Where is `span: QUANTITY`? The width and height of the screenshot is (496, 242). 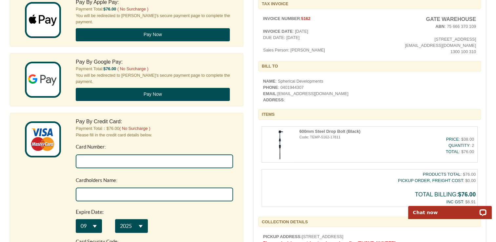
span: QUANTITY is located at coordinates (459, 145).